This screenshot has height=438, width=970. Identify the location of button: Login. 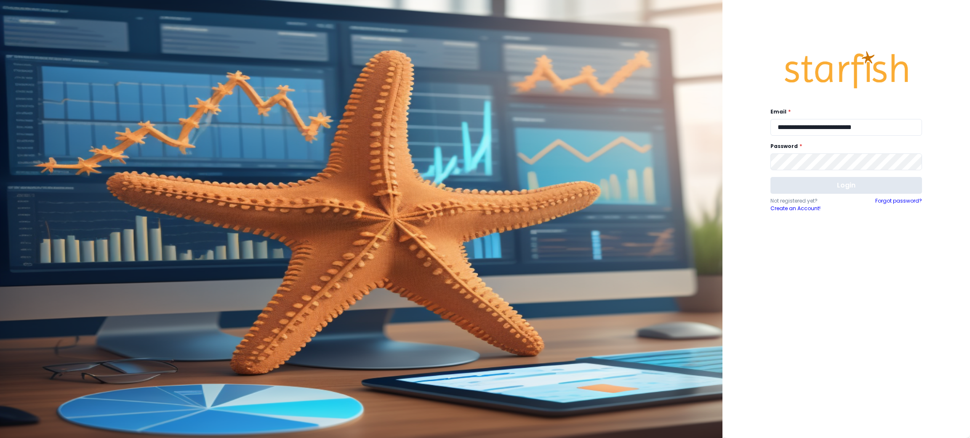
(846, 186).